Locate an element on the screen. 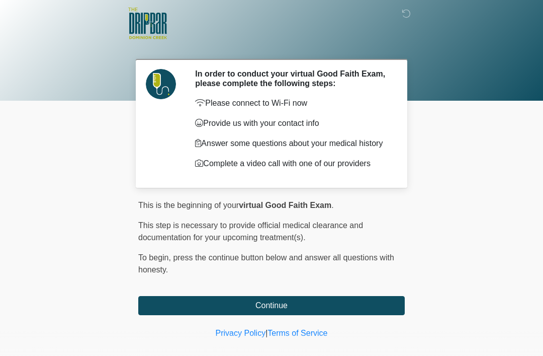 This screenshot has height=356, width=543. span: This step is necessary to provide official medical clearance and documentation for your upcoming ... is located at coordinates (250, 231).